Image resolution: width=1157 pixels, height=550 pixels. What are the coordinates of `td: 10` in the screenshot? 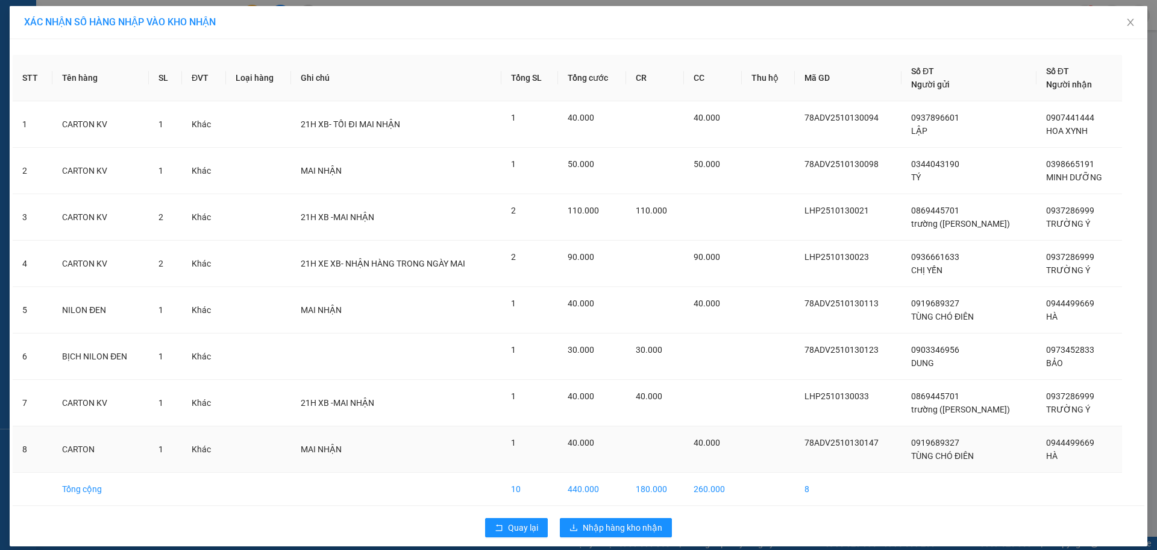 It's located at (530, 489).